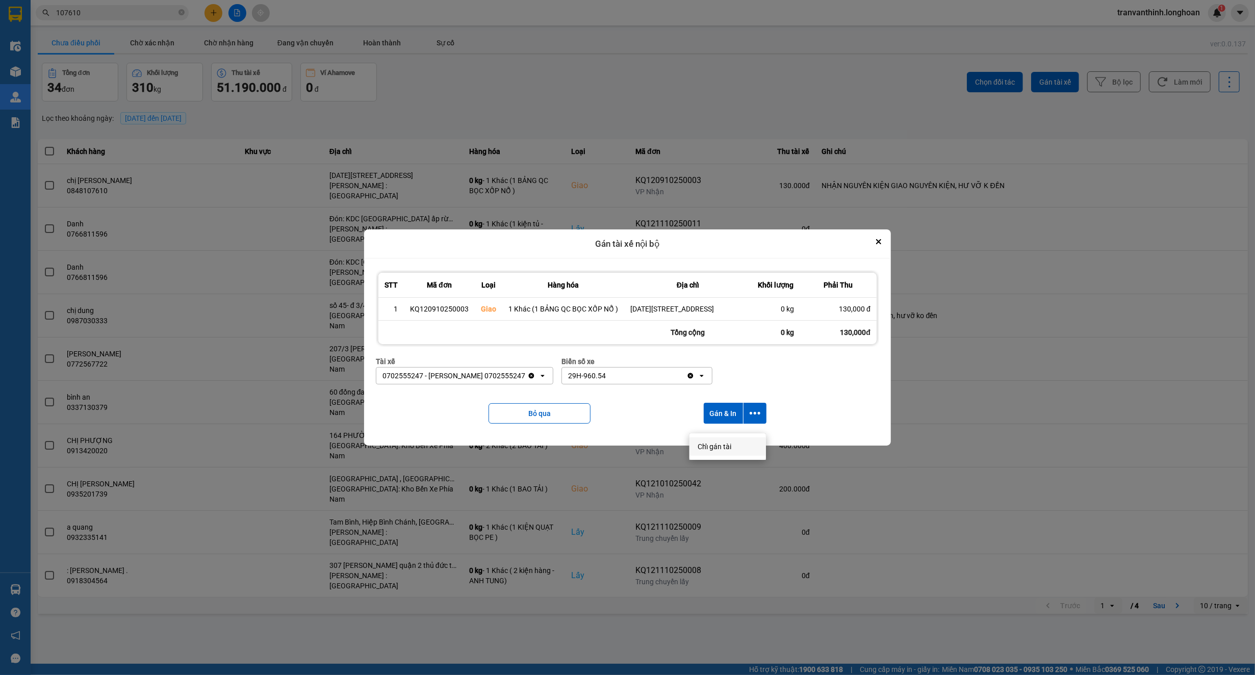 The width and height of the screenshot is (1255, 675). What do you see at coordinates (838, 332) in the screenshot?
I see `div: 130,000đ` at bounding box center [838, 332].